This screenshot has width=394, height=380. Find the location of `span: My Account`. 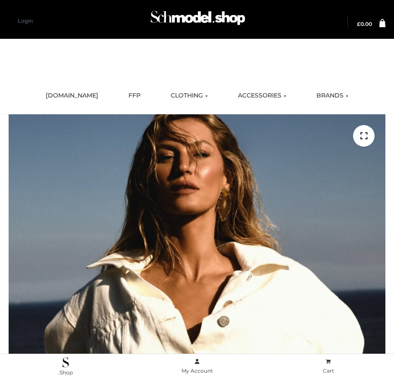

span: My Account is located at coordinates (197, 371).